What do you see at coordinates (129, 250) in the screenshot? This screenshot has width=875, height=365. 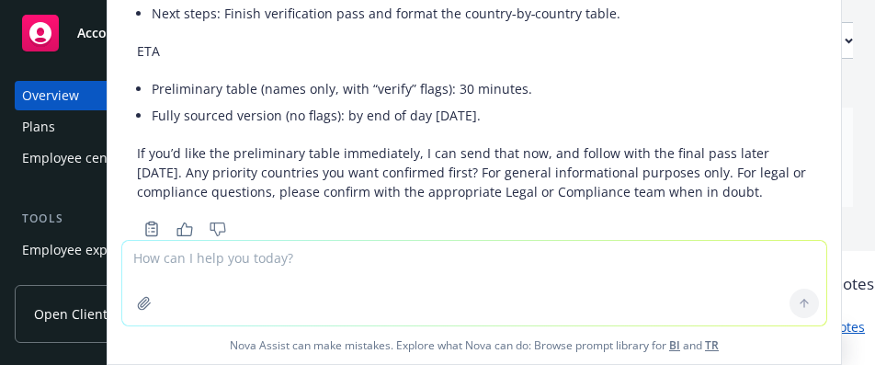 I see `a: Employee experience builder` at bounding box center [129, 250].